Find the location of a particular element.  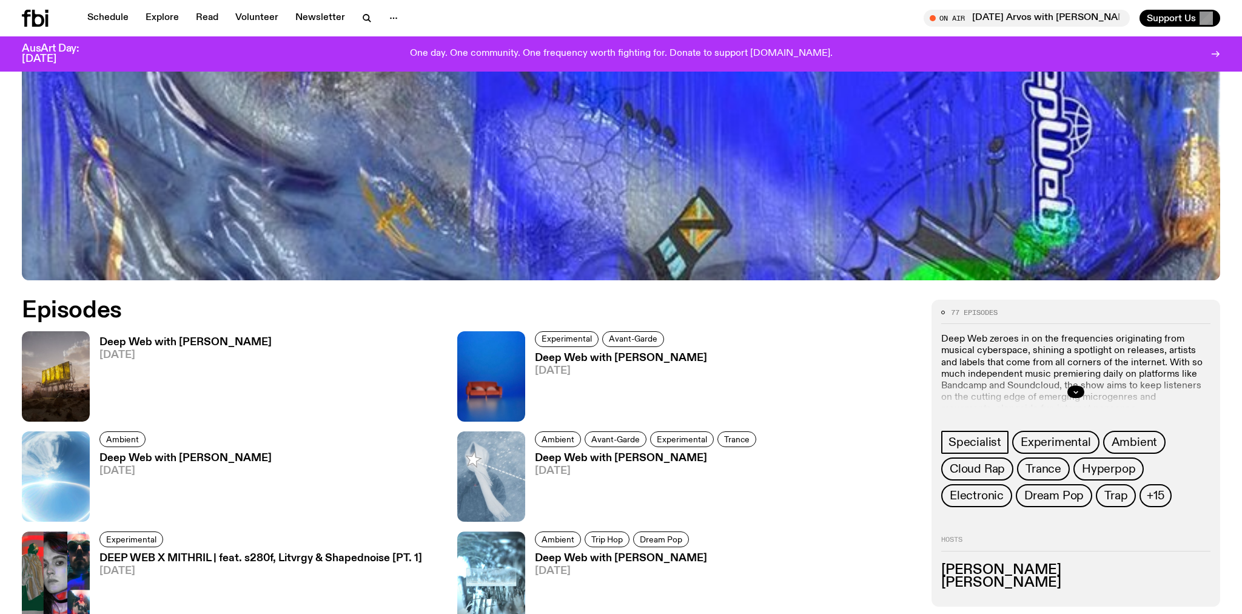

span: Specialist is located at coordinates (974, 442).